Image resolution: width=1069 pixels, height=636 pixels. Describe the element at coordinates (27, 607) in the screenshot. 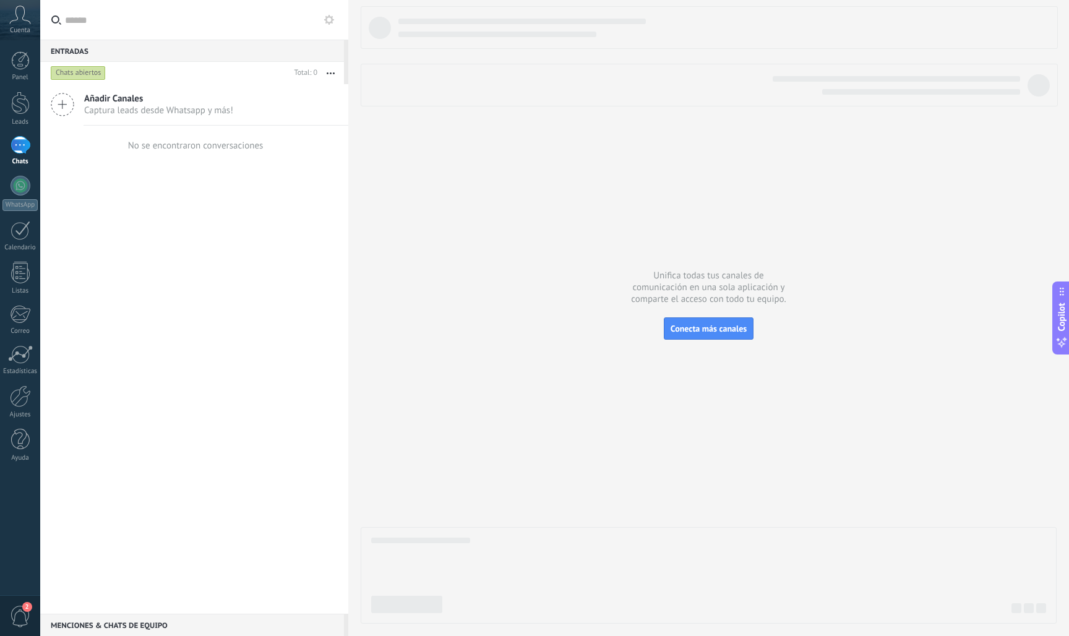

I see `span: 2` at that location.